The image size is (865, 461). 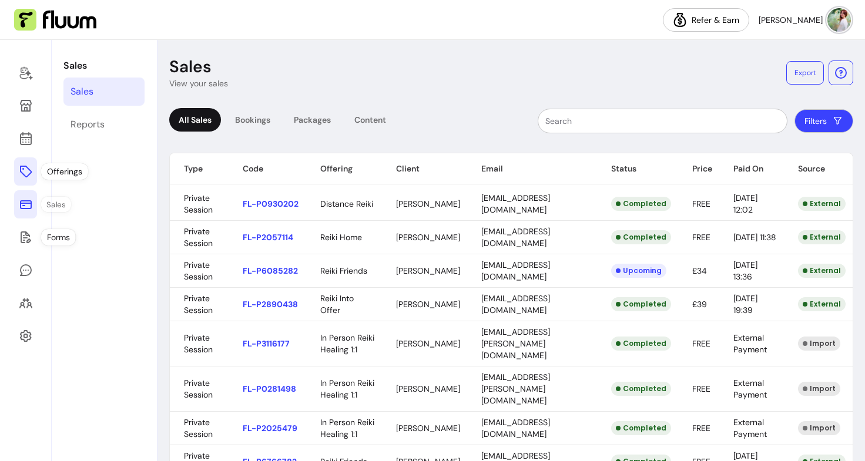 What do you see at coordinates (344, 271) in the screenshot?
I see `span: Reiki Friends` at bounding box center [344, 271].